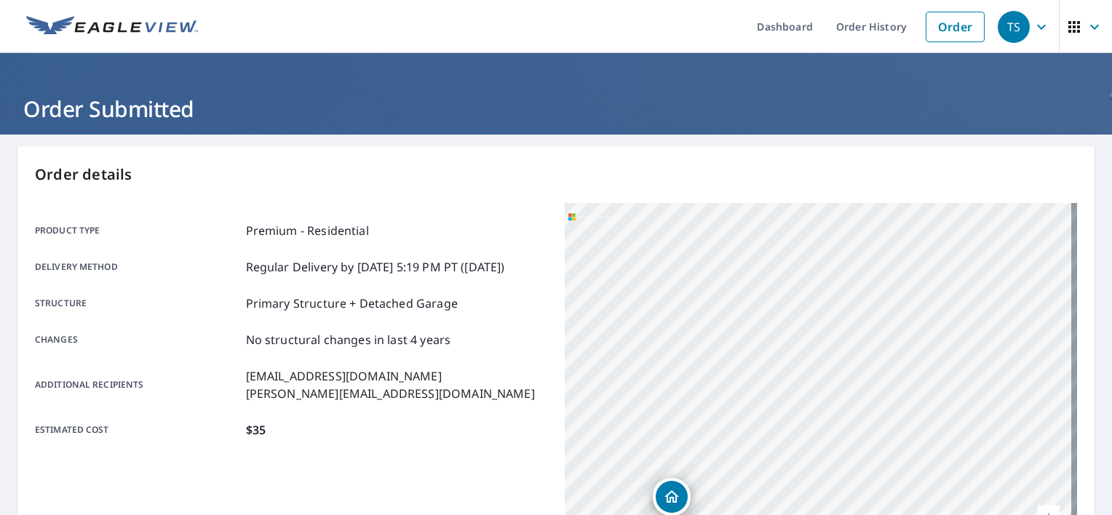  What do you see at coordinates (556, 175) in the screenshot?
I see `p: Order details` at bounding box center [556, 175].